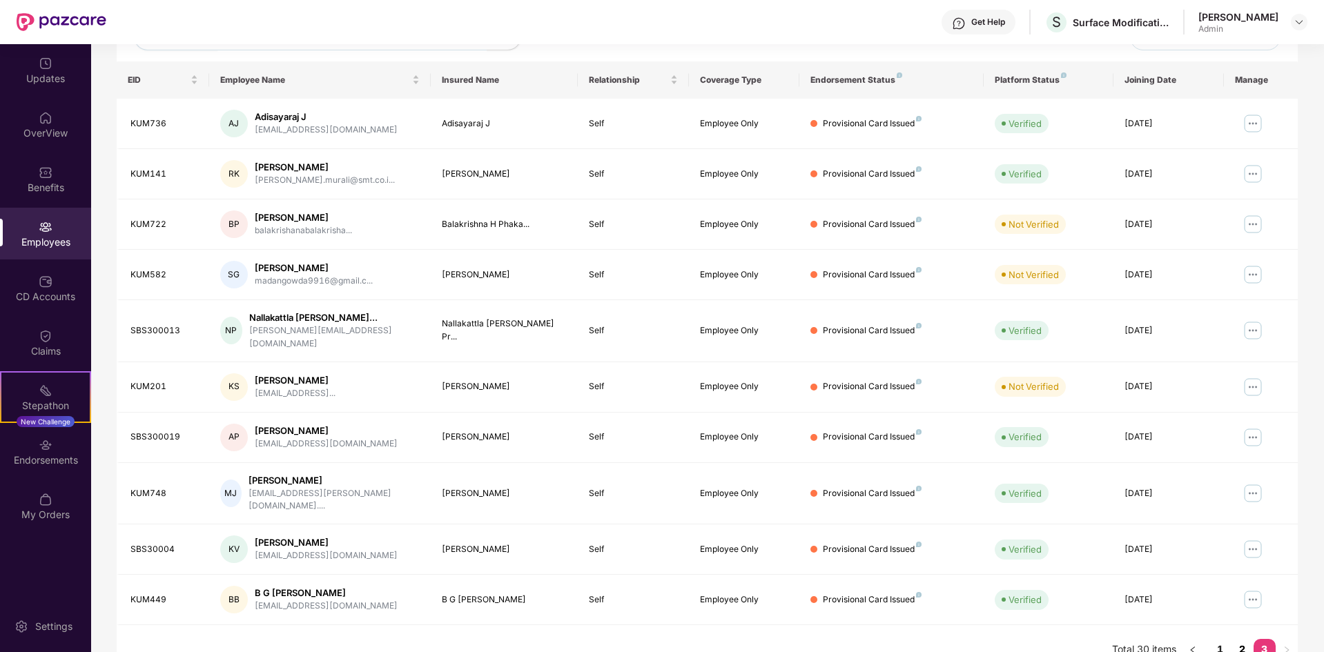 The width and height of the screenshot is (1324, 652). I want to click on th: Employee Name, so click(320, 80).